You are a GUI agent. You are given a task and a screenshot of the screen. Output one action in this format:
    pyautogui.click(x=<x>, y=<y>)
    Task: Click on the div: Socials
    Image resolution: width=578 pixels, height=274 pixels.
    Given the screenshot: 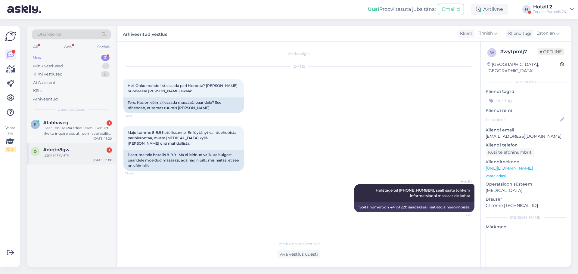 What is the action you would take?
    pyautogui.click(x=103, y=47)
    